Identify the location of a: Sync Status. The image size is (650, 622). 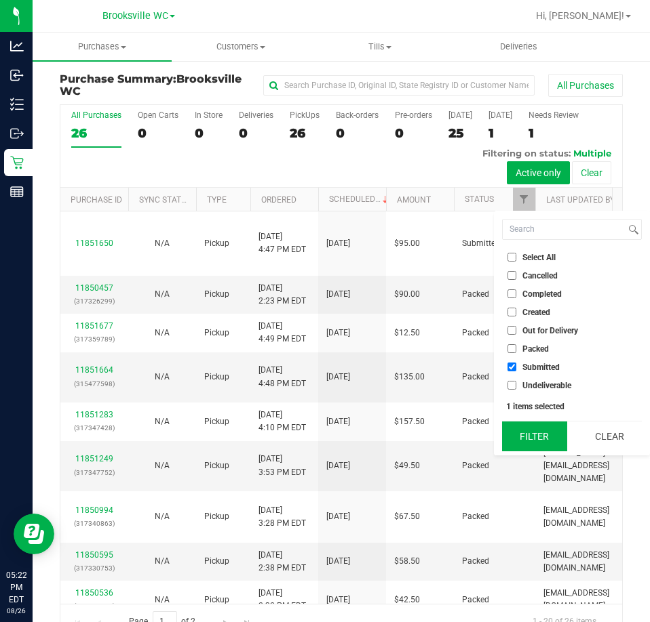
(165, 200).